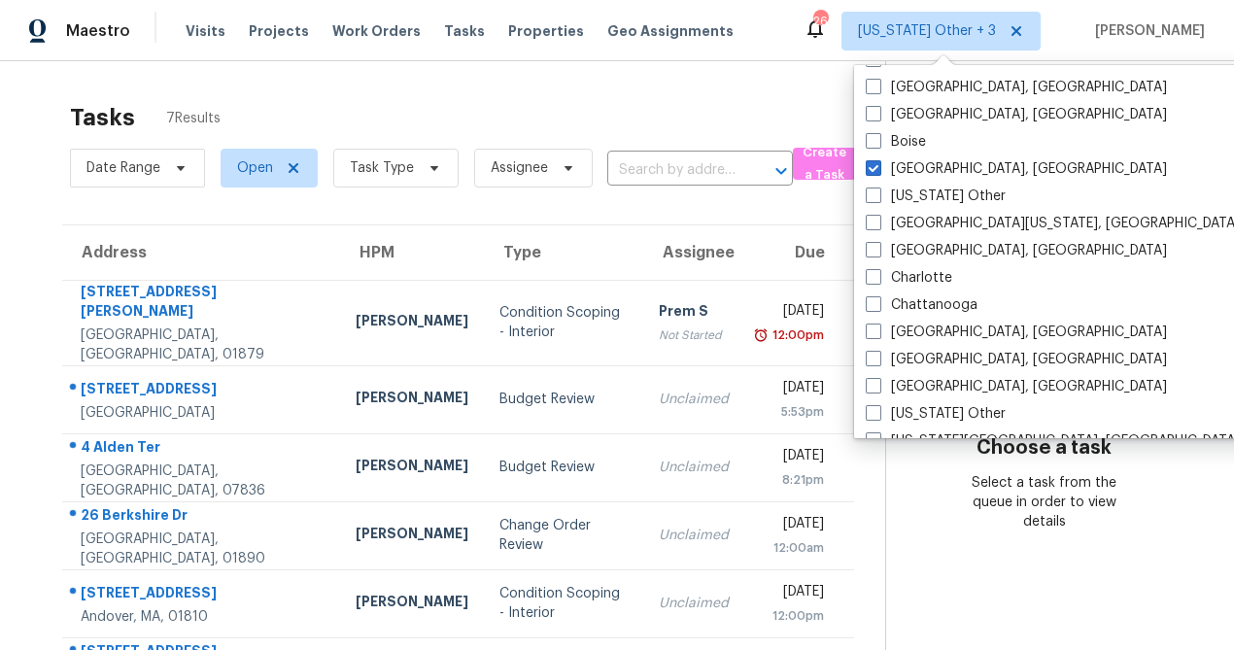 This screenshot has width=1234, height=650. Describe the element at coordinates (781, 171) in the screenshot. I see `button: Open` at that location.